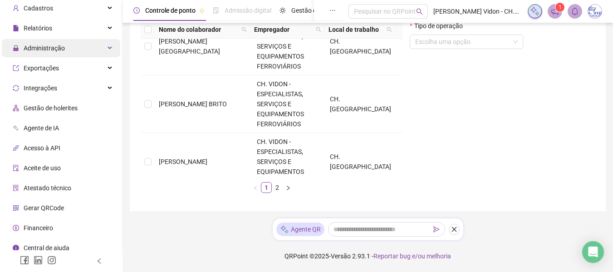  I want to click on span: Acesso à API, so click(42, 148).